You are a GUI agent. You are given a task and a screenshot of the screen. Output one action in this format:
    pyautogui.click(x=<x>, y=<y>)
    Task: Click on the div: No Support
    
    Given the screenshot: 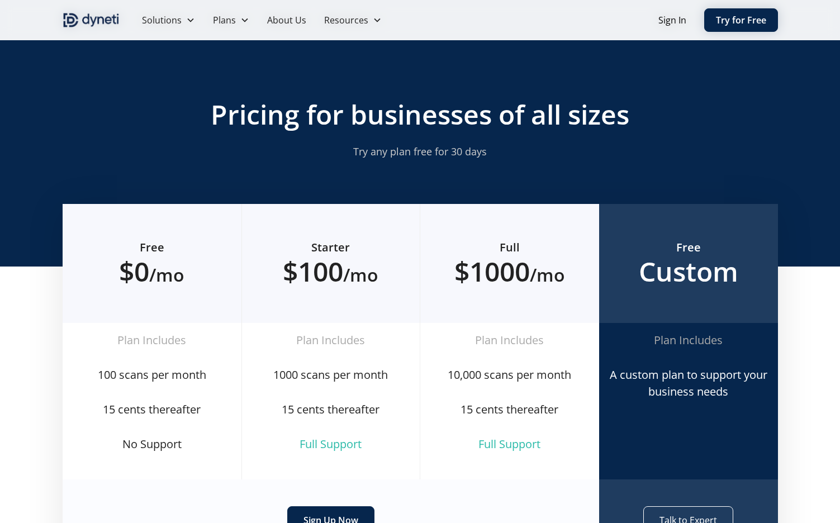 What is the action you would take?
    pyautogui.click(x=152, y=444)
    